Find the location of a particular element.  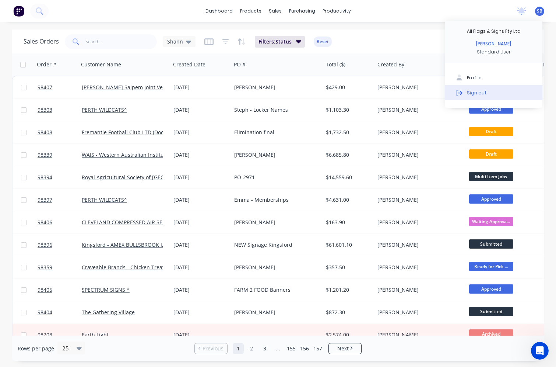

div: Standard User is located at coordinates (494, 52).